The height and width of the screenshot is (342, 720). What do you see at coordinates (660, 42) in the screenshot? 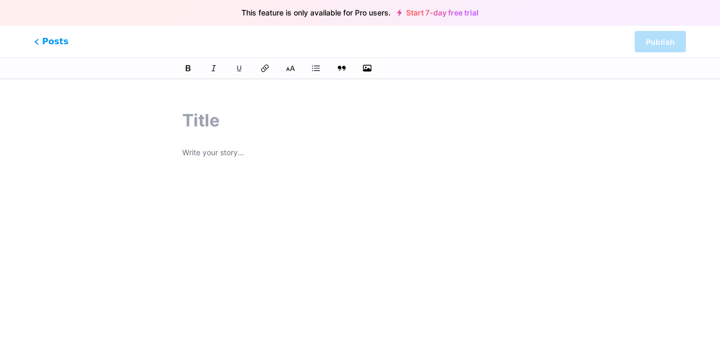
I see `button: Publish` at bounding box center [660, 42].